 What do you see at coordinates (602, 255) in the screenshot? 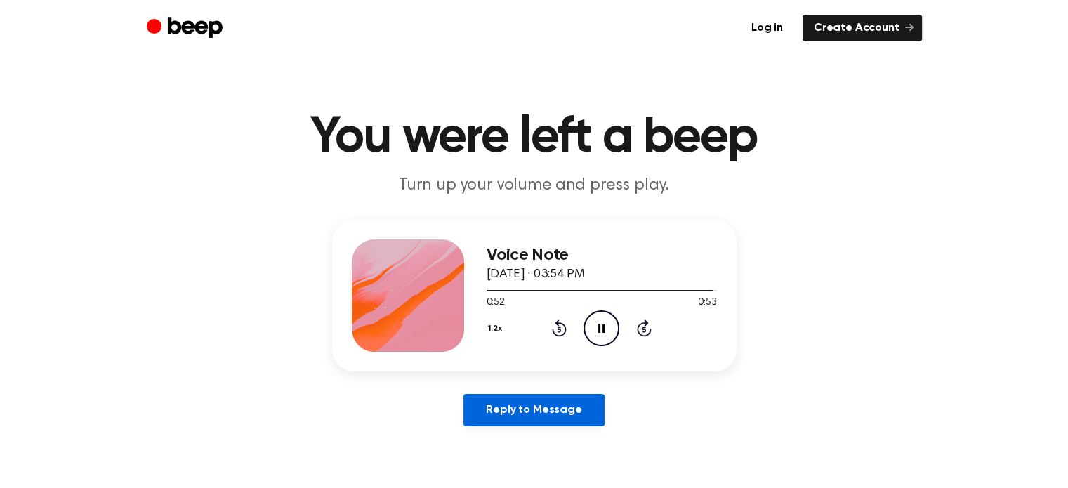
I see `h3: Voice Note` at bounding box center [602, 255].